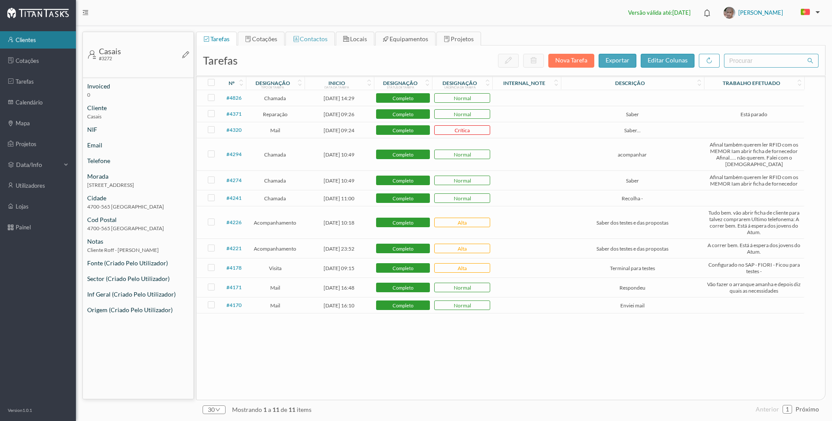  What do you see at coordinates (234, 98) in the screenshot?
I see `span: #4826` at bounding box center [234, 98].